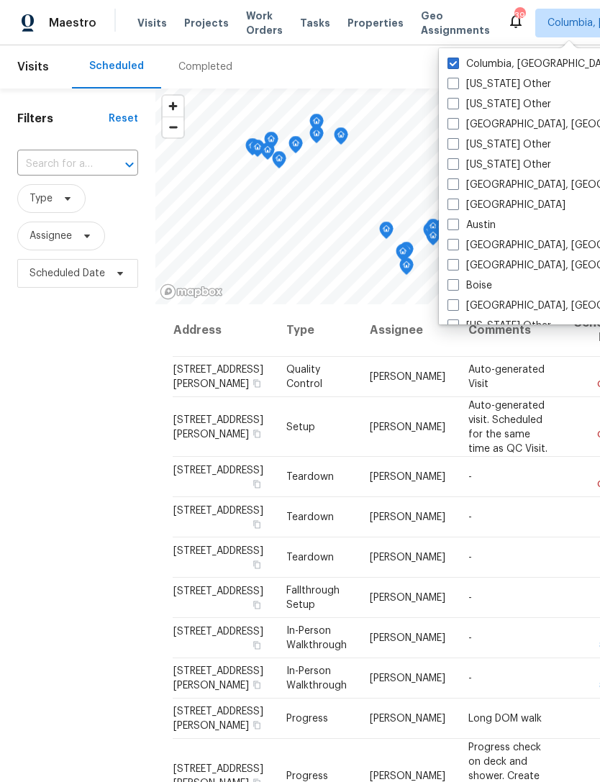 Image resolution: width=600 pixels, height=782 pixels. Describe the element at coordinates (206, 23) in the screenshot. I see `span: Projects` at that location.